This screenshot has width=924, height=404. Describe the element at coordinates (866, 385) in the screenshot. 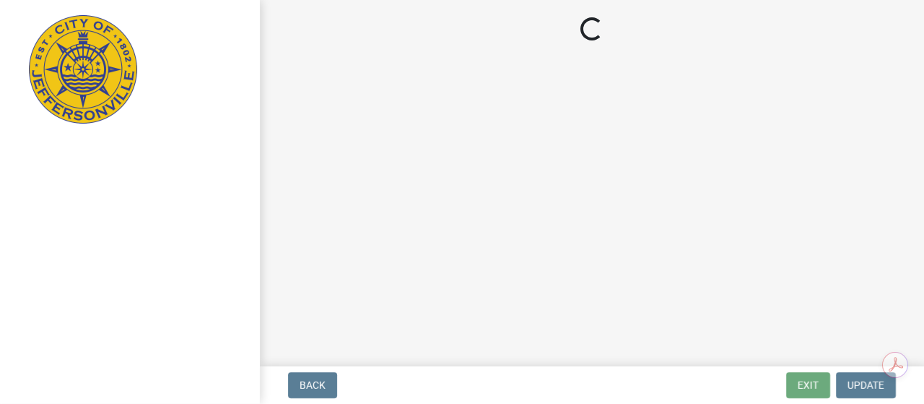

I see `button: Update` at that location.